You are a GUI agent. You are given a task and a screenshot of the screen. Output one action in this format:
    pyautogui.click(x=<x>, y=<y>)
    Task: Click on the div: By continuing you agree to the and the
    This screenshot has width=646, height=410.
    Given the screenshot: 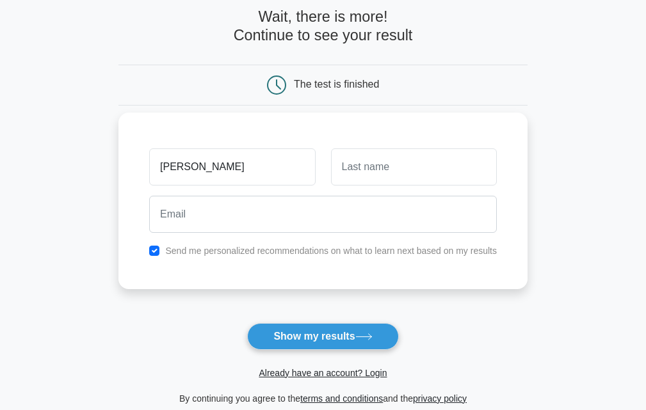 What is the action you would take?
    pyautogui.click(x=323, y=399)
    